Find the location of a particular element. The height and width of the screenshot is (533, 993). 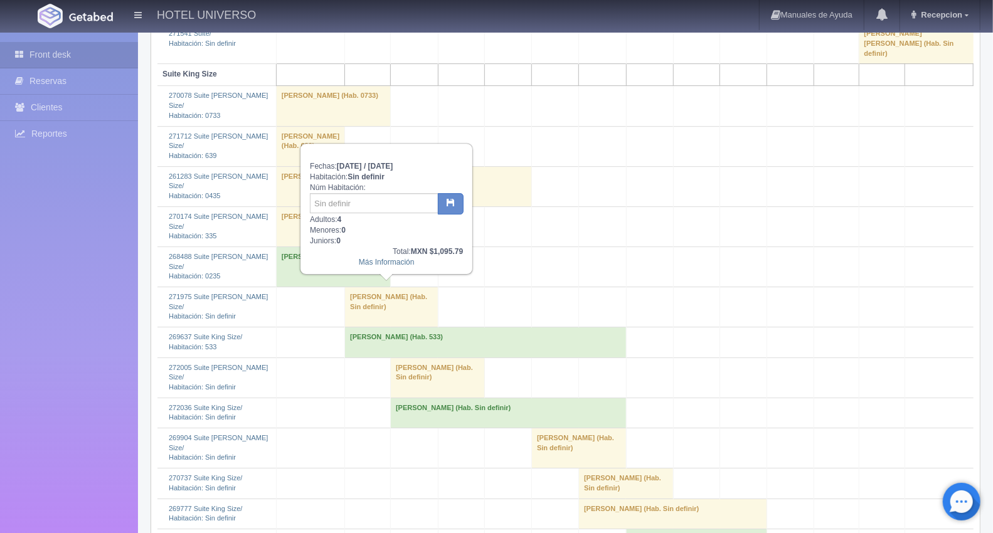

b: Suite King Size is located at coordinates (189, 74).